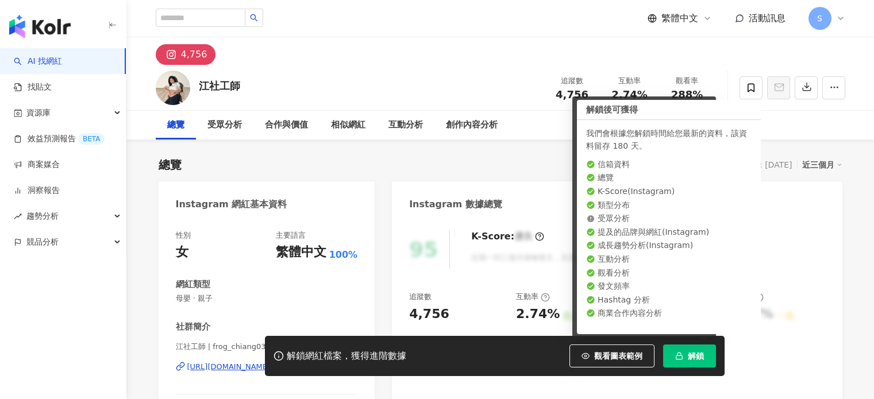 The height and width of the screenshot is (399, 874). What do you see at coordinates (767, 18) in the screenshot?
I see `span: 活動訊息` at bounding box center [767, 18].